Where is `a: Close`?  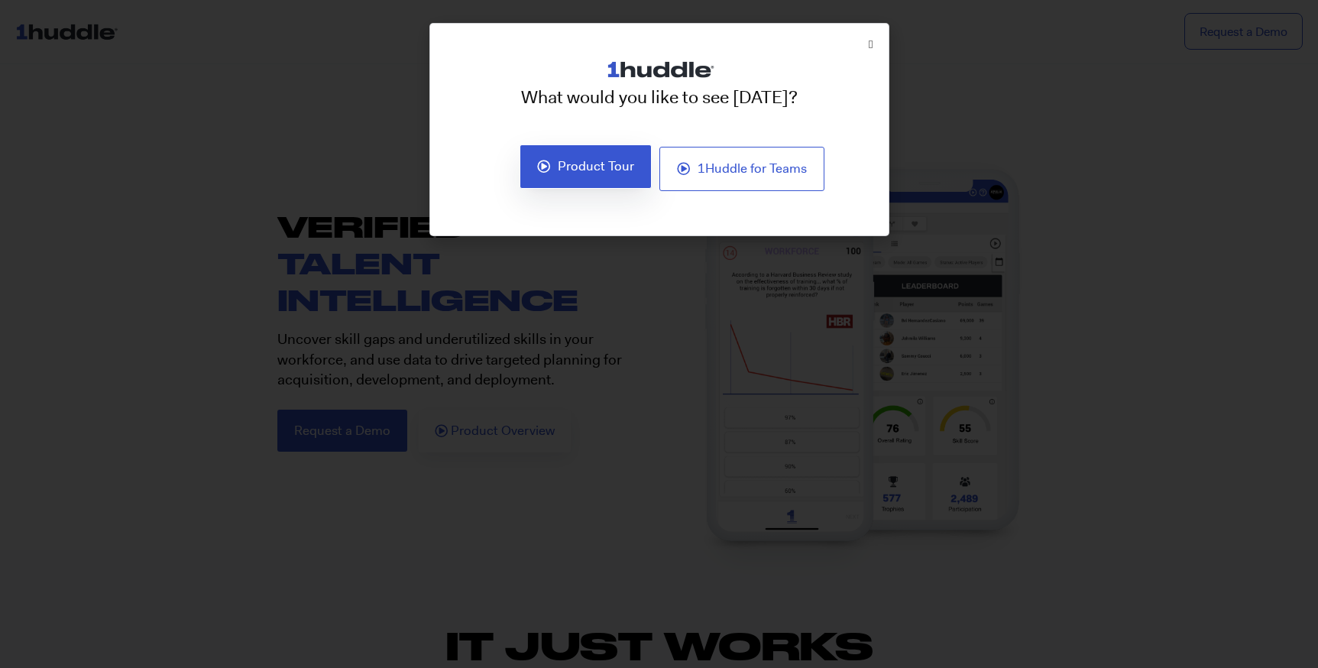 a: Close is located at coordinates (870, 44).